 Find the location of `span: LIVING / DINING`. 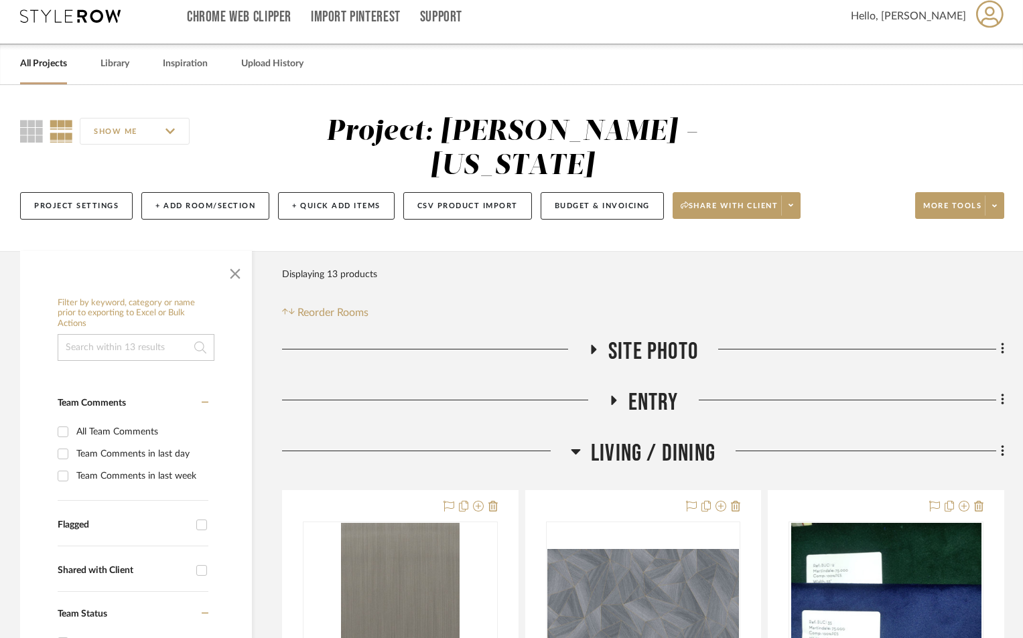

span: LIVING / DINING is located at coordinates (653, 453).